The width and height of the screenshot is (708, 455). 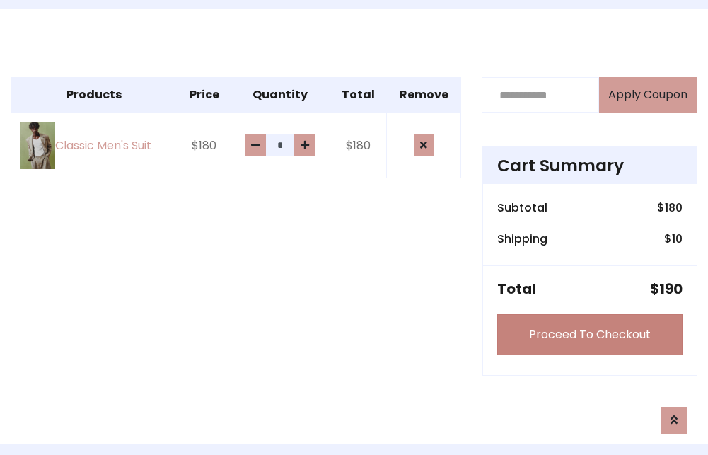 What do you see at coordinates (522, 207) in the screenshot?
I see `h6: Subtotal` at bounding box center [522, 207].